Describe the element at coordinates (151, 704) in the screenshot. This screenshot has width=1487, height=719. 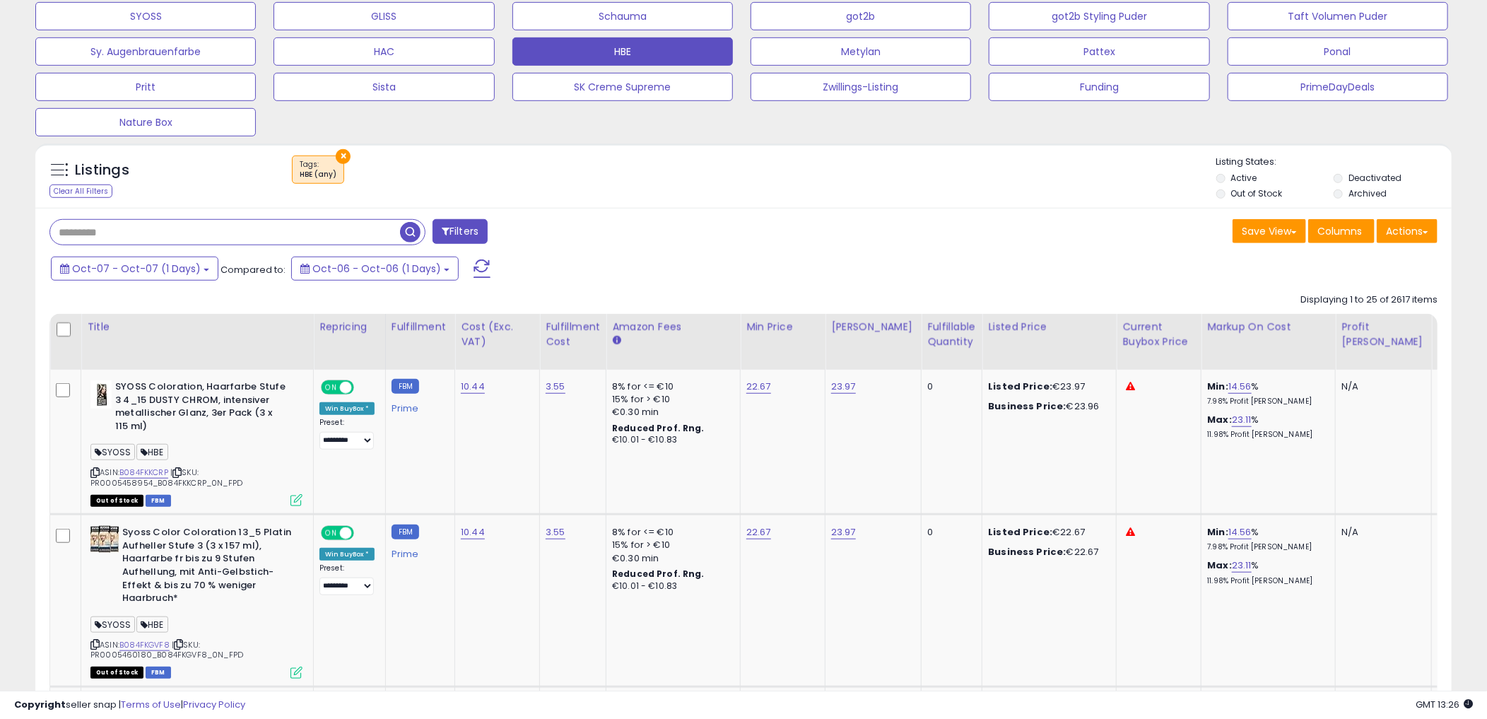
I see `a: Terms of Use` at that location.